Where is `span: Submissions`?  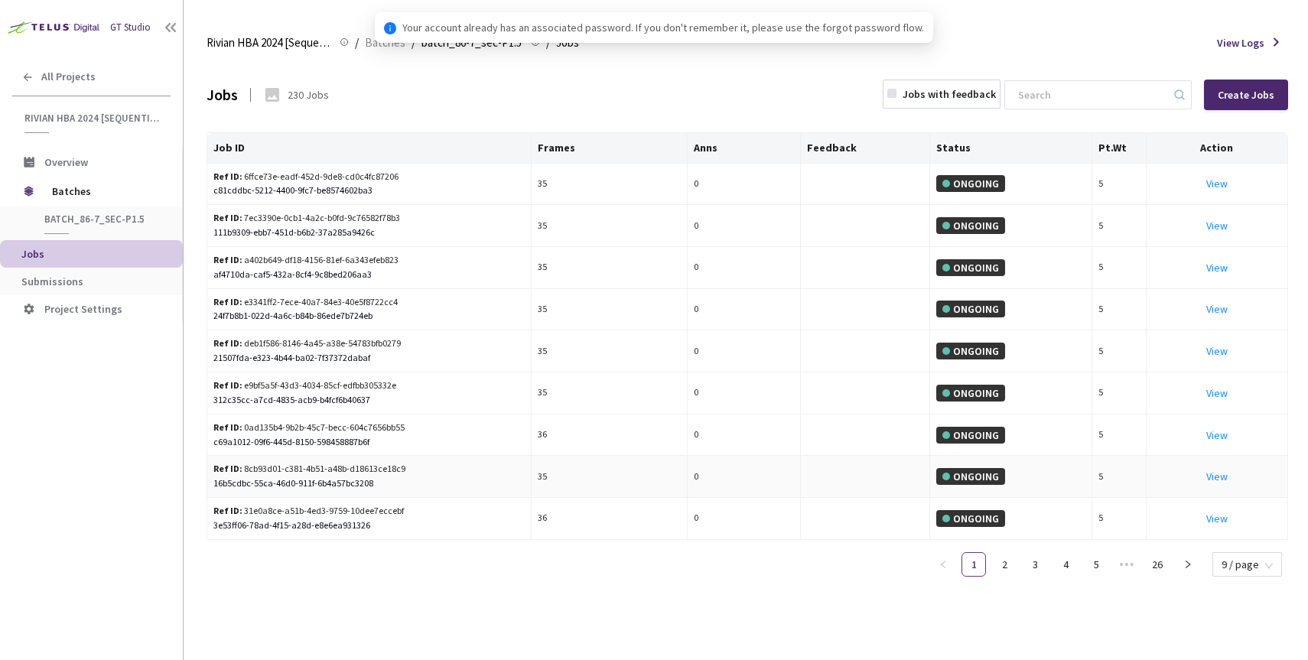
span: Submissions is located at coordinates (52, 282).